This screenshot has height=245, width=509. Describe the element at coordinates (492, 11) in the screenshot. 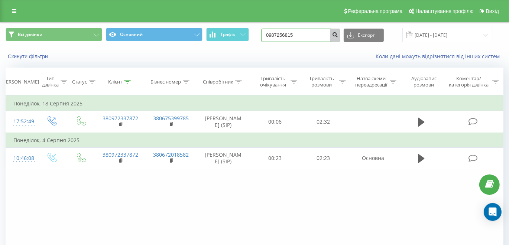

I see `span: Вихід` at that location.